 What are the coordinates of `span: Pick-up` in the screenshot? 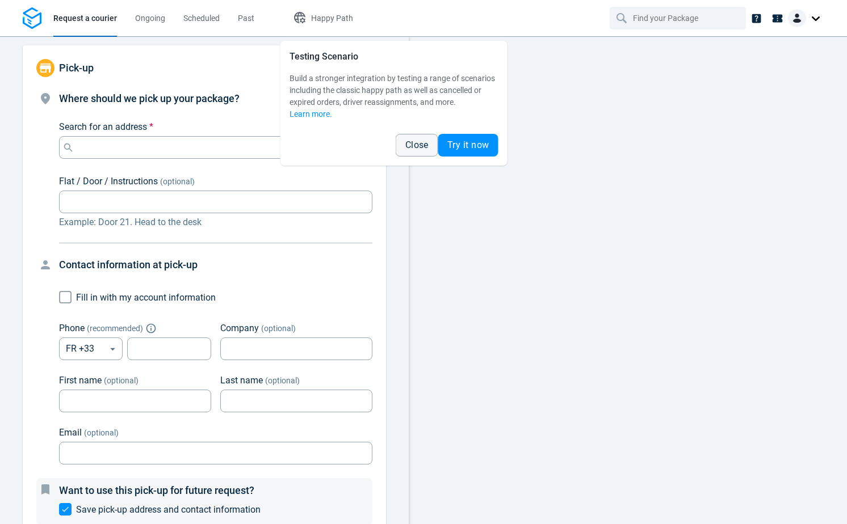 It's located at (76, 68).